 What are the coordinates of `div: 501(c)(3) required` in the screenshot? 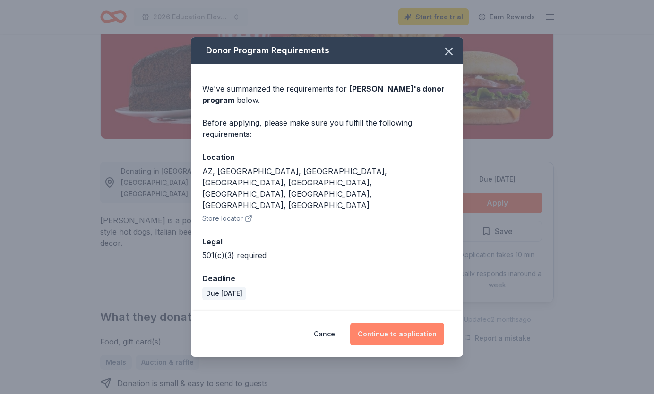 It's located at (327, 255).